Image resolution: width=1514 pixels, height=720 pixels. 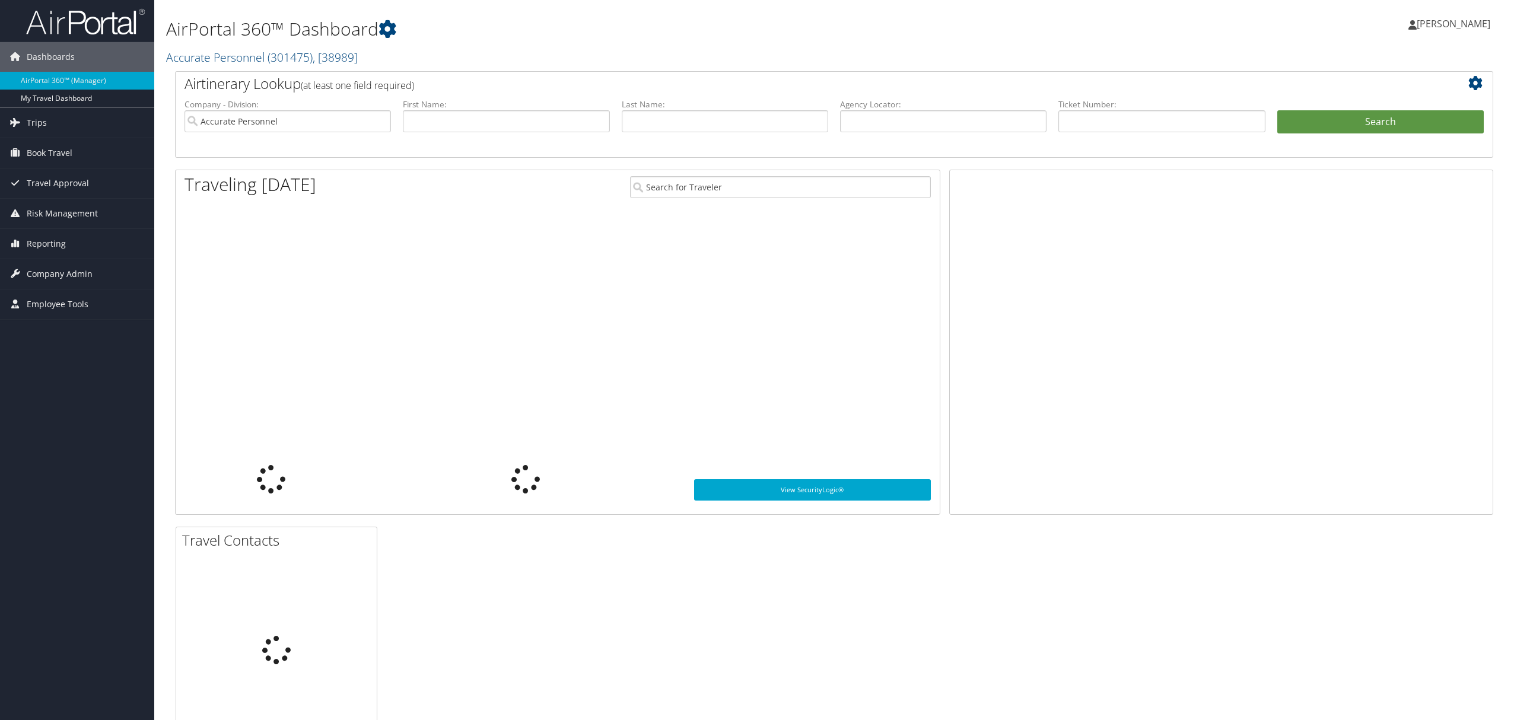 I want to click on span: Dashboards, so click(x=50, y=57).